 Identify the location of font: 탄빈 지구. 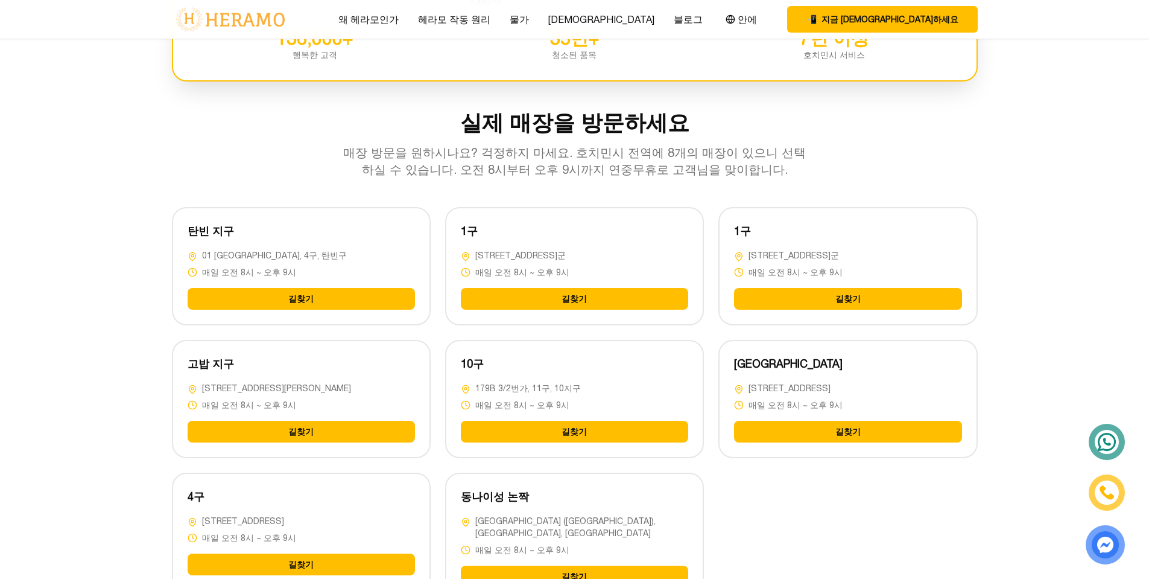
(211, 230).